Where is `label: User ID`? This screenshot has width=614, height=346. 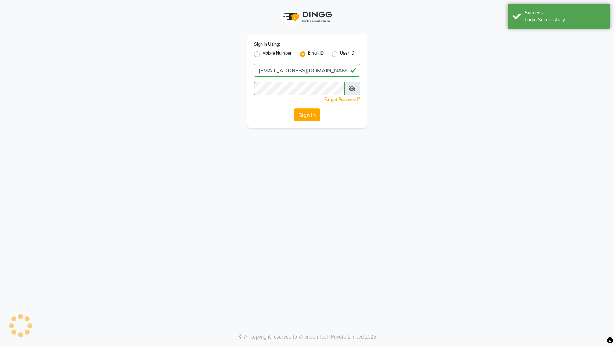
label: User ID is located at coordinates (347, 54).